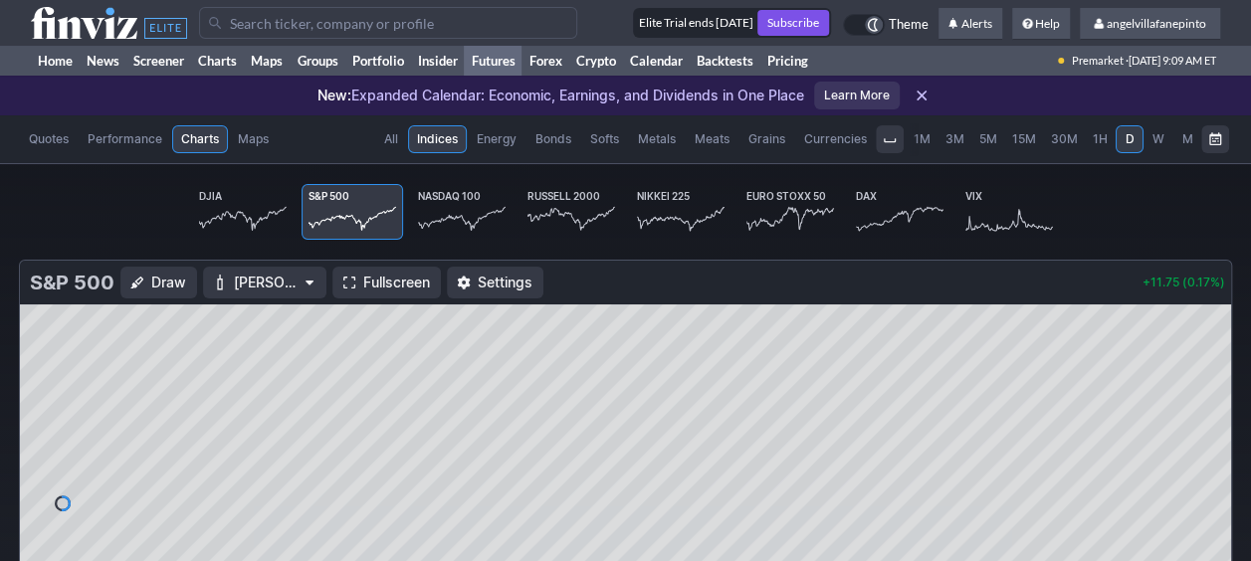  I want to click on button: Draw, so click(158, 283).